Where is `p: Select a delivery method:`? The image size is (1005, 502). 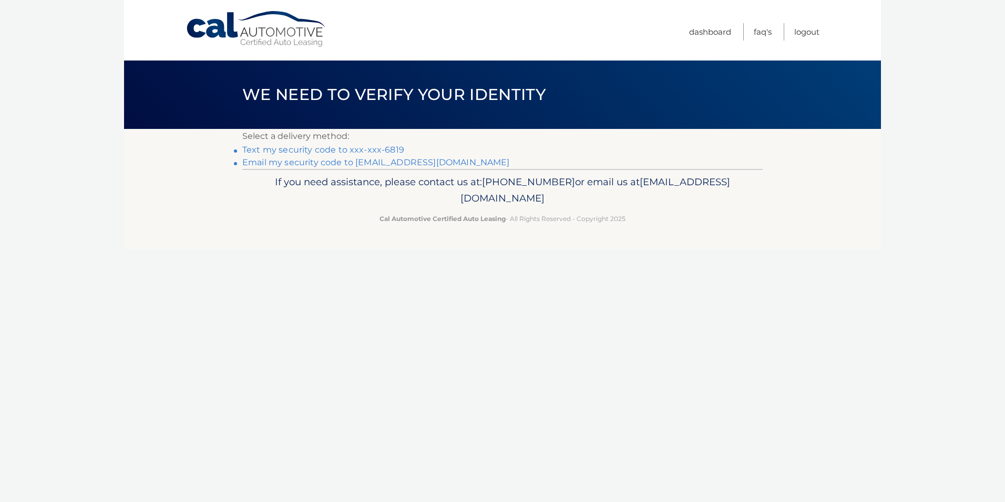
p: Select a delivery method: is located at coordinates (503, 136).